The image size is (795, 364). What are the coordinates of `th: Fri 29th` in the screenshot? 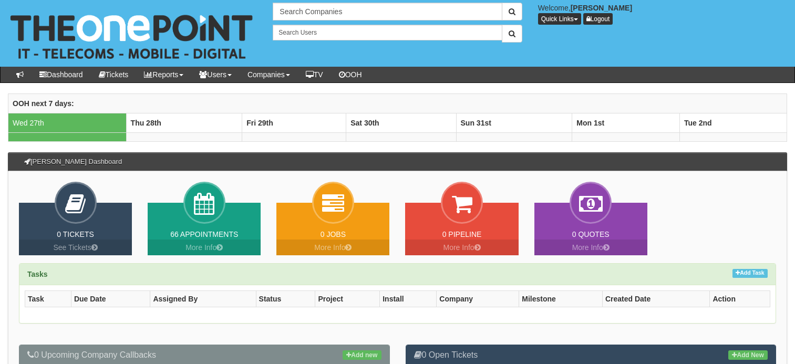 It's located at (294, 123).